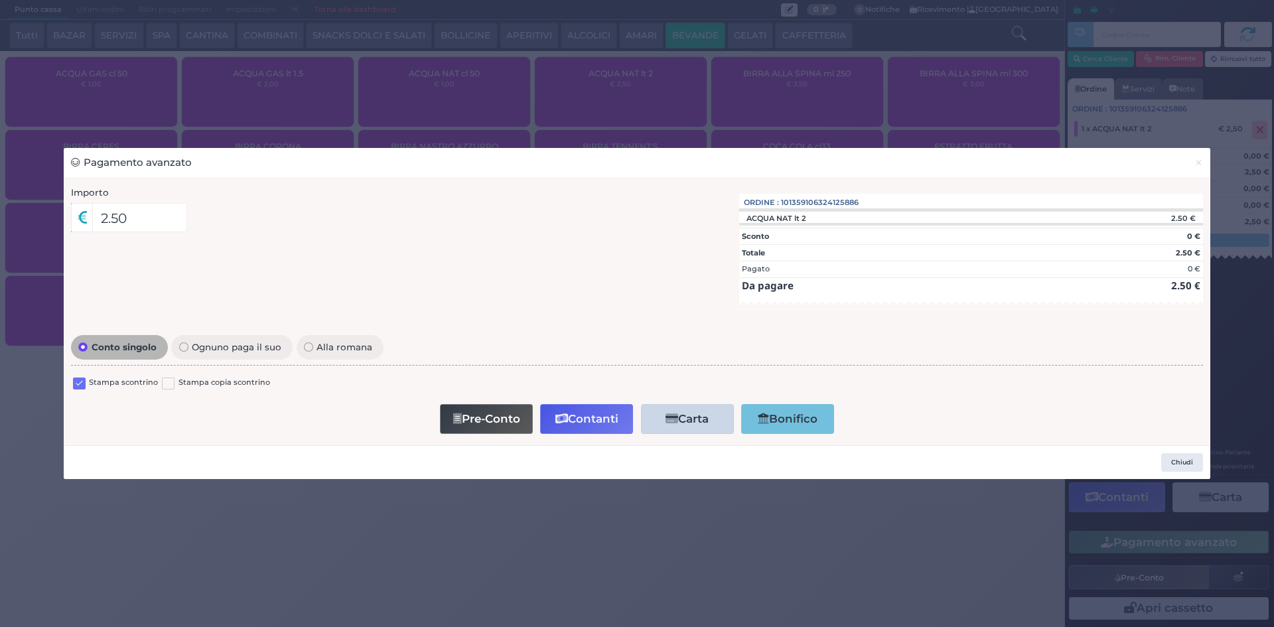  I want to click on div: Pagato, so click(756, 269).